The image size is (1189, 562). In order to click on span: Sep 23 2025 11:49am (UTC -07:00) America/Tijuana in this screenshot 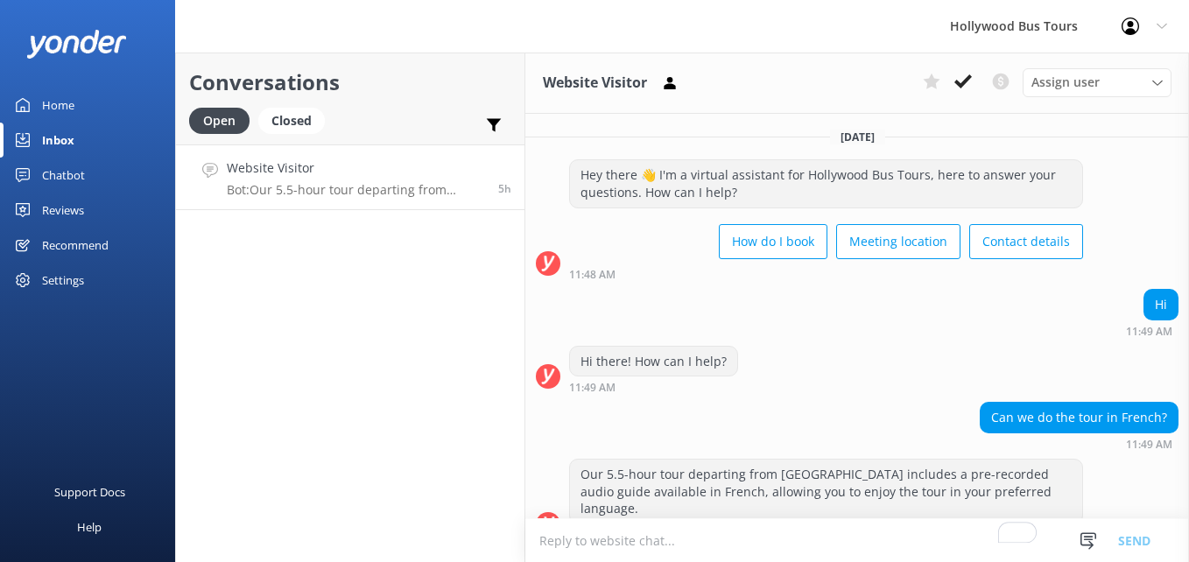, I will do `click(504, 188)`.